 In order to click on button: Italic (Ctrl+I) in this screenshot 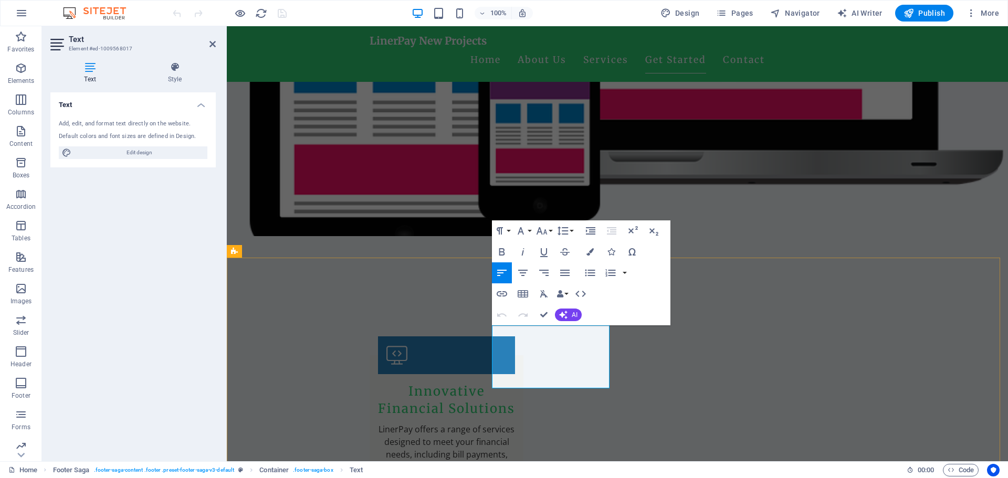, I will do `click(523, 252)`.